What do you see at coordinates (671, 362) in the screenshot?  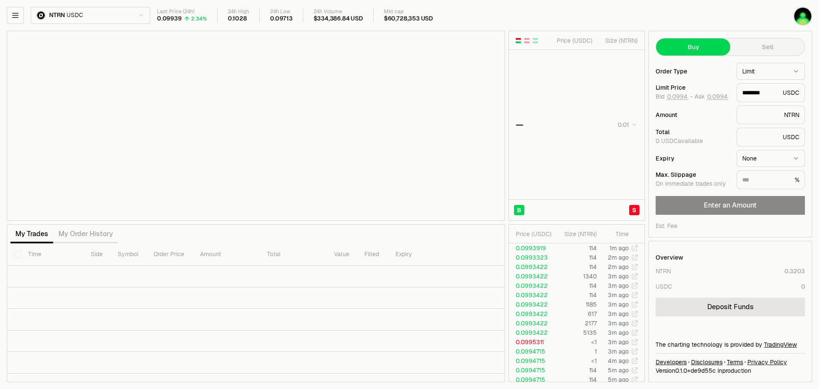 I see `a: Developers` at bounding box center [671, 362].